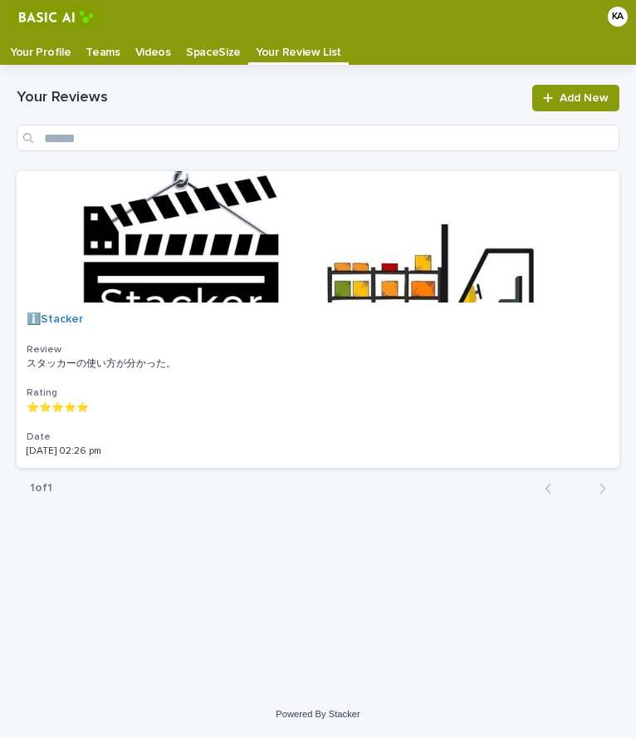 The height and width of the screenshot is (738, 636). Describe the element at coordinates (40, 47) in the screenshot. I see `p: Your Profile` at that location.